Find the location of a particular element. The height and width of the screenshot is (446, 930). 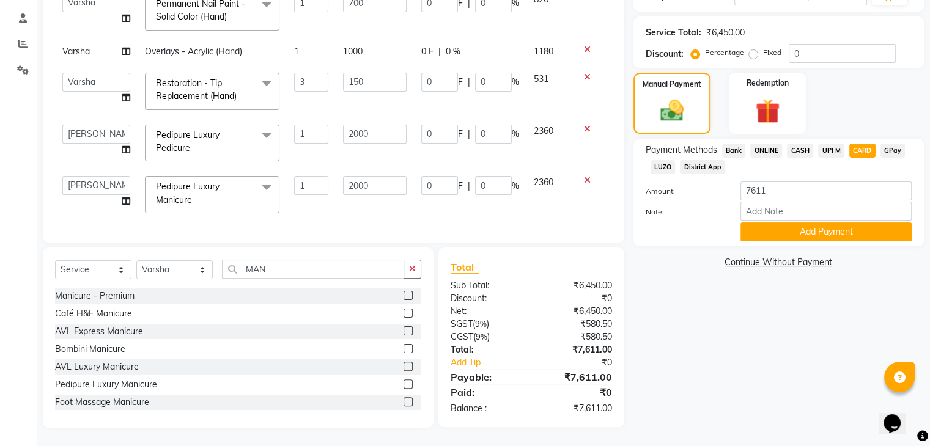

span: Pedipure Luxury Pedicure is located at coordinates (188, 141).